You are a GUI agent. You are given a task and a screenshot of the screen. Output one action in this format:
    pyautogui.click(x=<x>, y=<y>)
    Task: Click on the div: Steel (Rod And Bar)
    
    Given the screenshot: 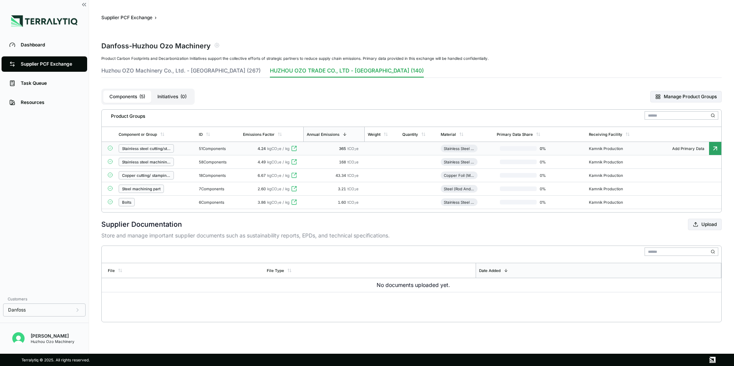 What is the action you would take?
    pyautogui.click(x=459, y=189)
    